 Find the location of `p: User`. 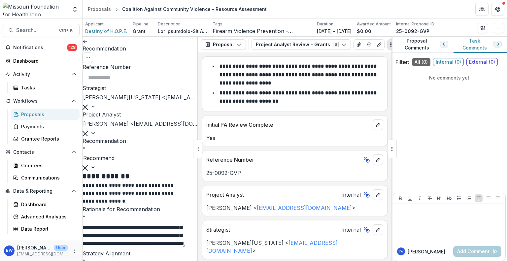

p: User is located at coordinates (61, 248).